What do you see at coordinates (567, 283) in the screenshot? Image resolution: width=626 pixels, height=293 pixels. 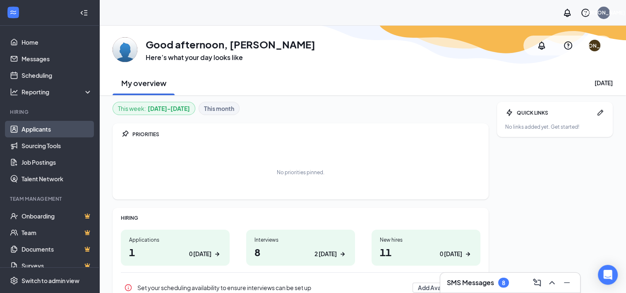 I see `svg: Minimize` at bounding box center [567, 283].